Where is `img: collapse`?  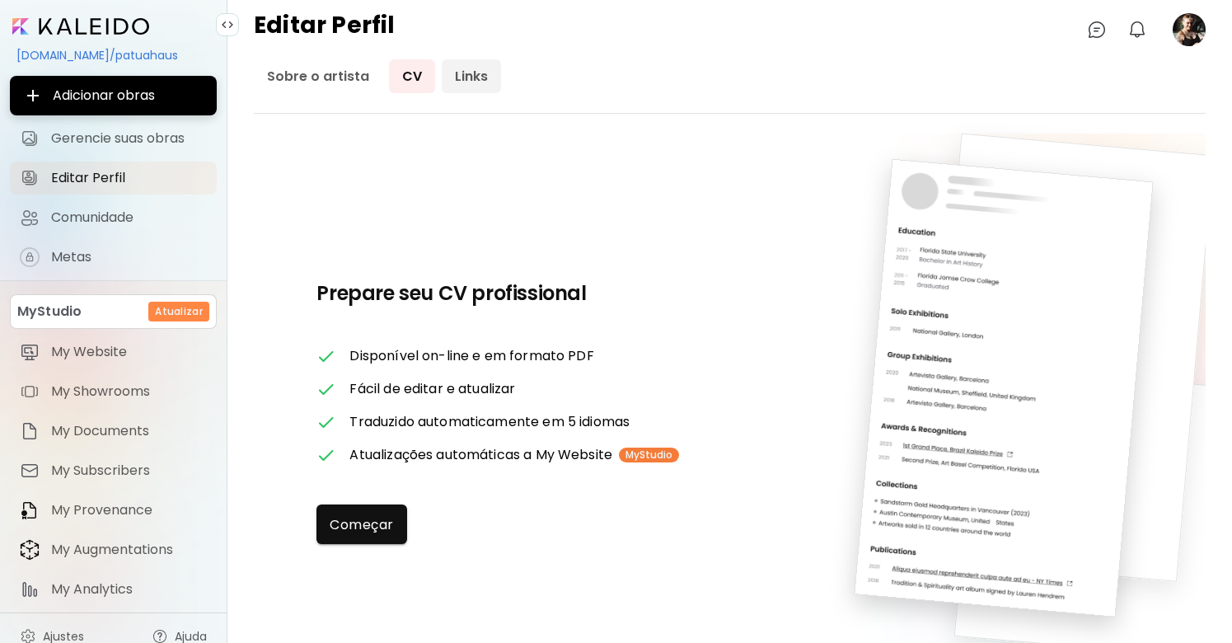 img: collapse is located at coordinates (227, 25).